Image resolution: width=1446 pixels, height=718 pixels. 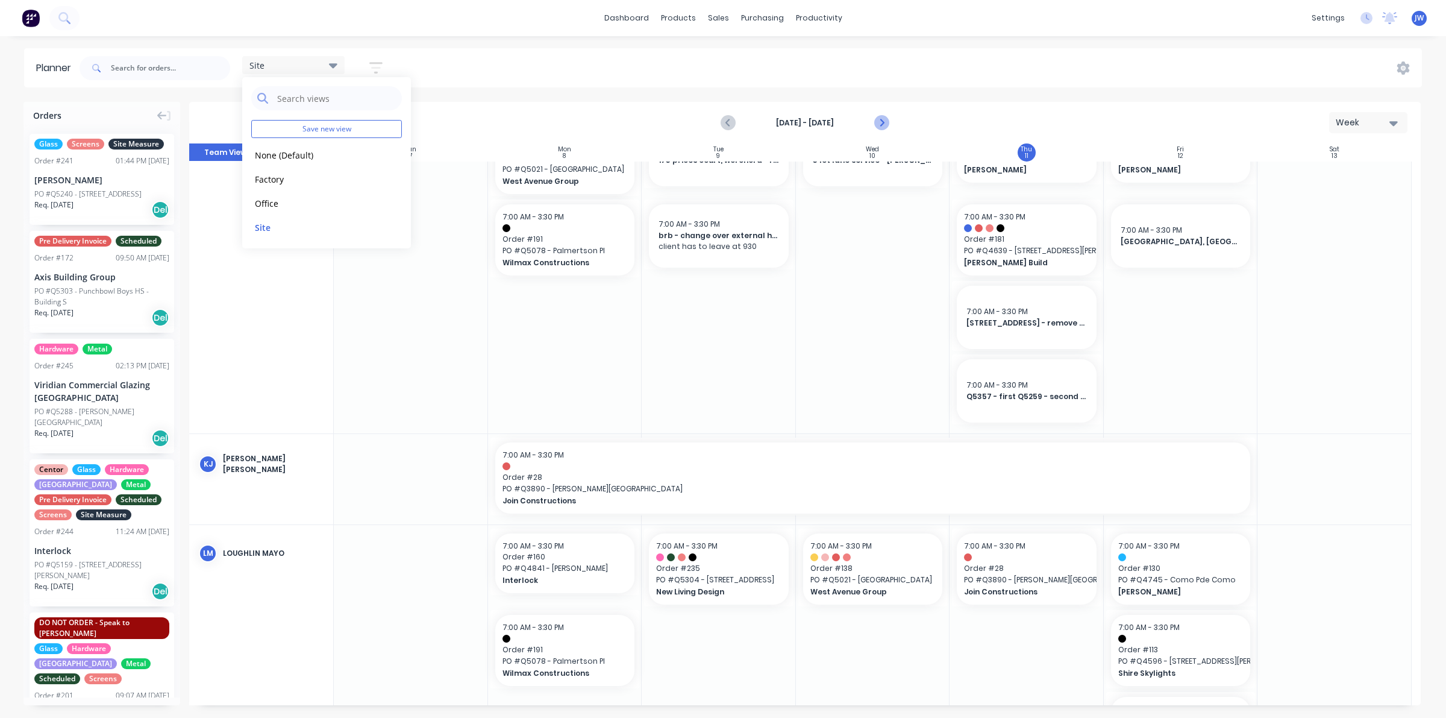 I want to click on span: Orders, so click(x=47, y=115).